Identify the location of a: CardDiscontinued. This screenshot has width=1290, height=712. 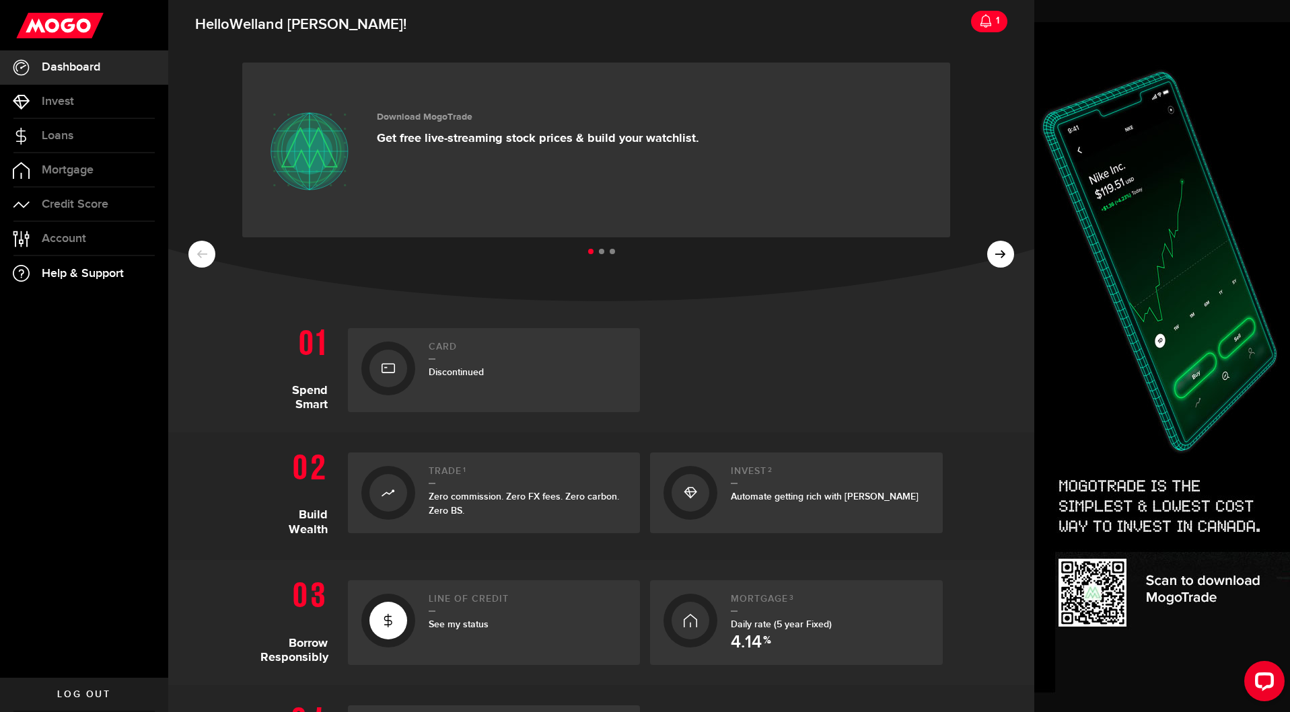
(494, 370).